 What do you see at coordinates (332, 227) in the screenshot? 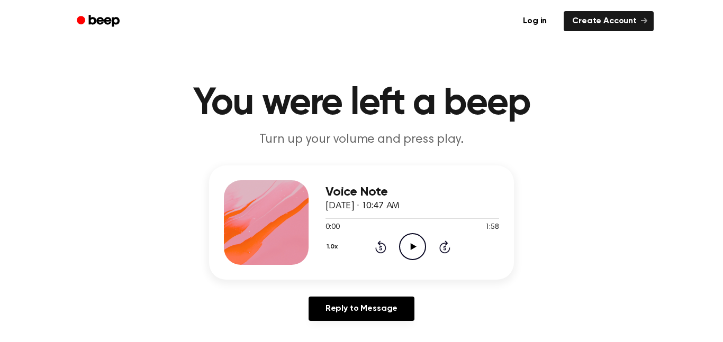
I see `span: 0:00` at bounding box center [332, 227].